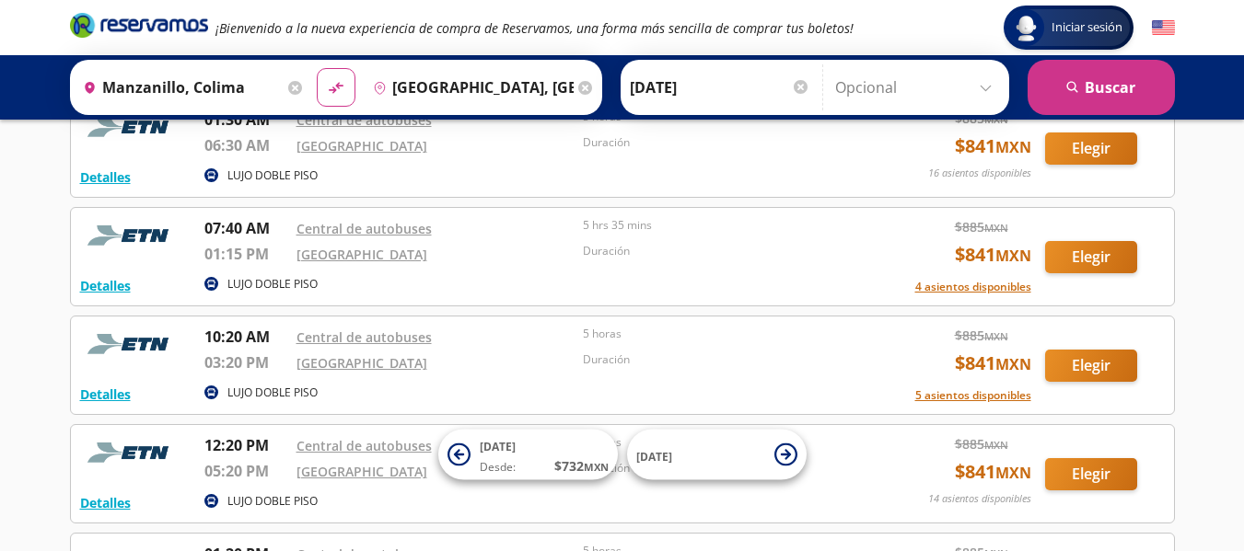 This screenshot has height=551, width=1244. I want to click on p: 07:40 AM, so click(246, 228).